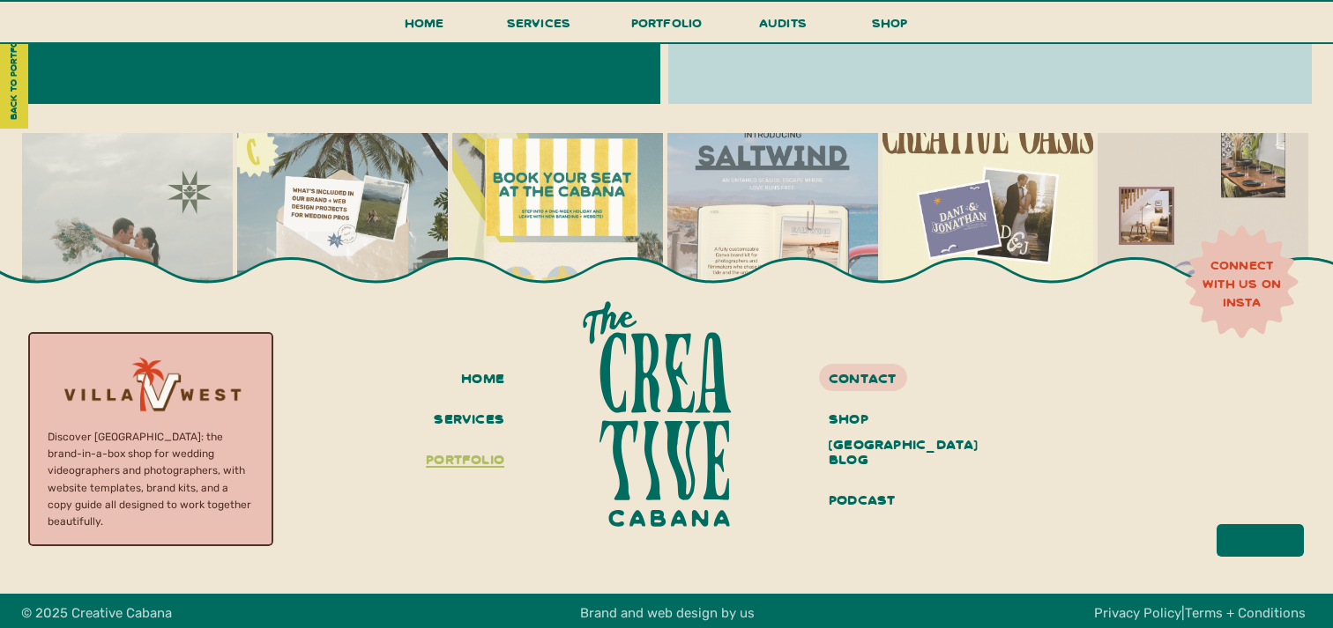 Image resolution: width=1333 pixels, height=628 pixels. What do you see at coordinates (424, 27) in the screenshot?
I see `a: Home` at bounding box center [424, 27].